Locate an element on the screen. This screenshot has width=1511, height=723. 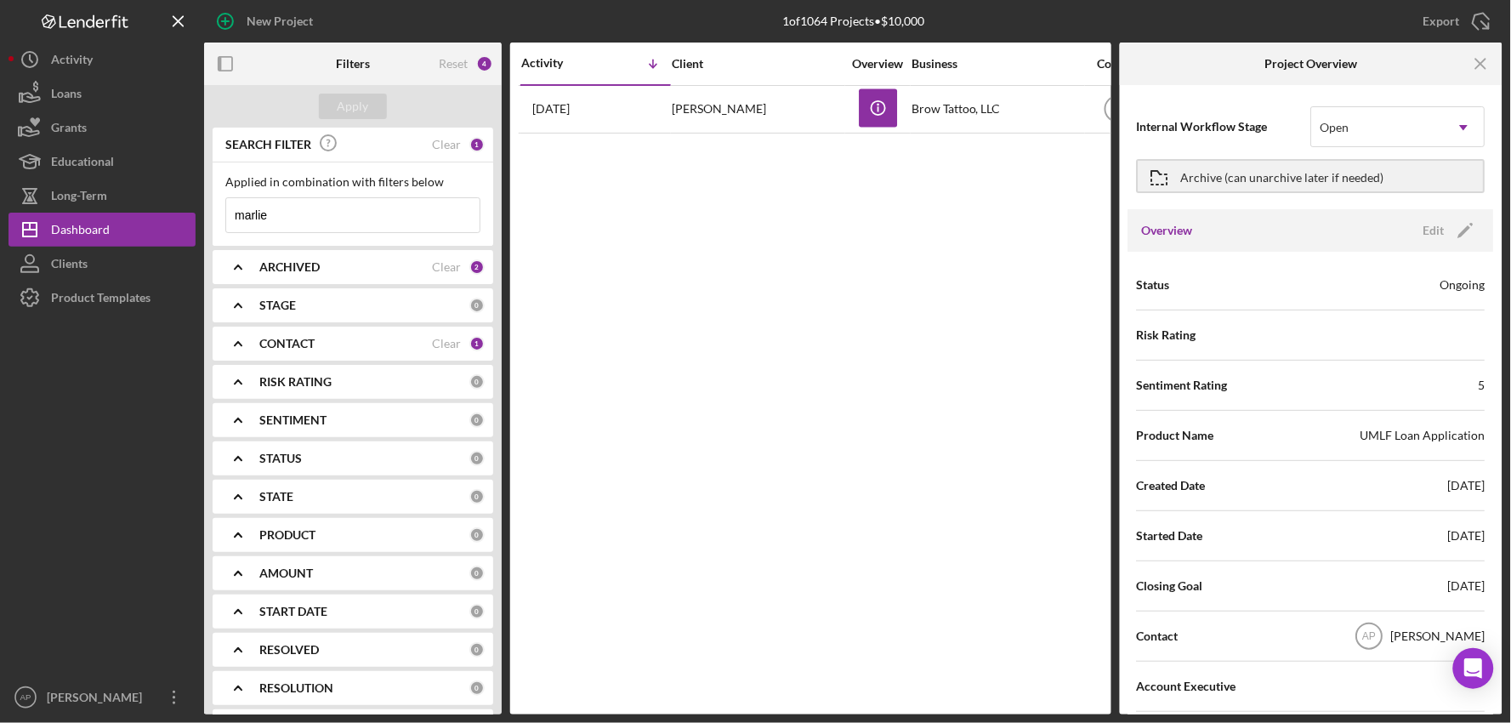
a: Loans is located at coordinates (102, 94).